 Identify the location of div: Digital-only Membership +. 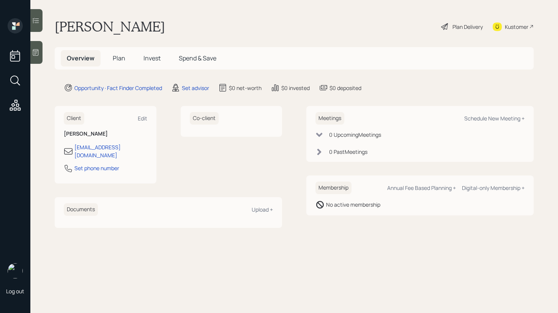
(493, 187).